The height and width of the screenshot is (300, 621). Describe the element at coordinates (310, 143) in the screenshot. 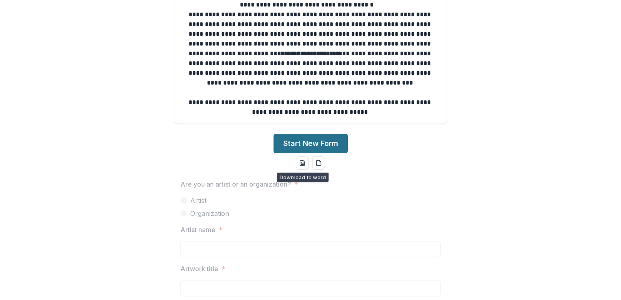

I see `button: Start New Form` at that location.